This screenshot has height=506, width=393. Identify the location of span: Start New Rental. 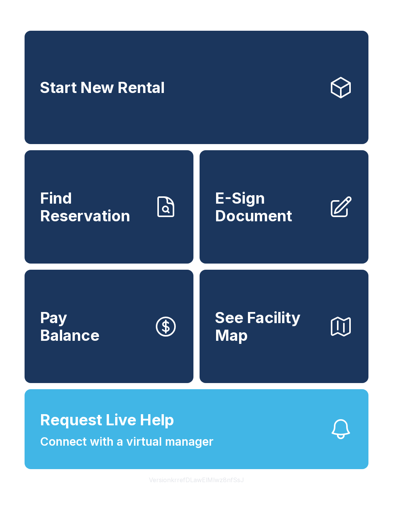
(102, 88).